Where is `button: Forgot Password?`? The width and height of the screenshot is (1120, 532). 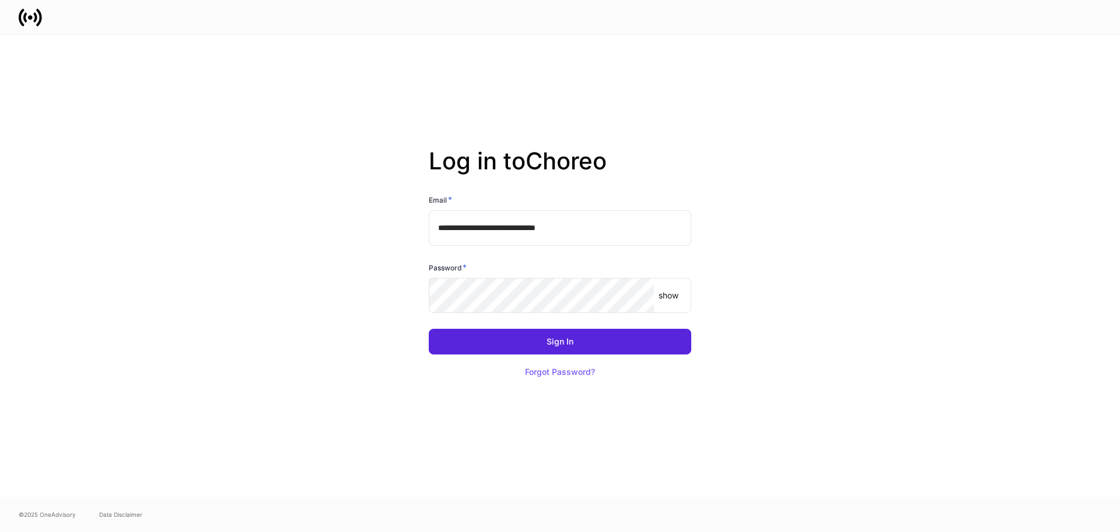
button: Forgot Password? is located at coordinates (560, 372).